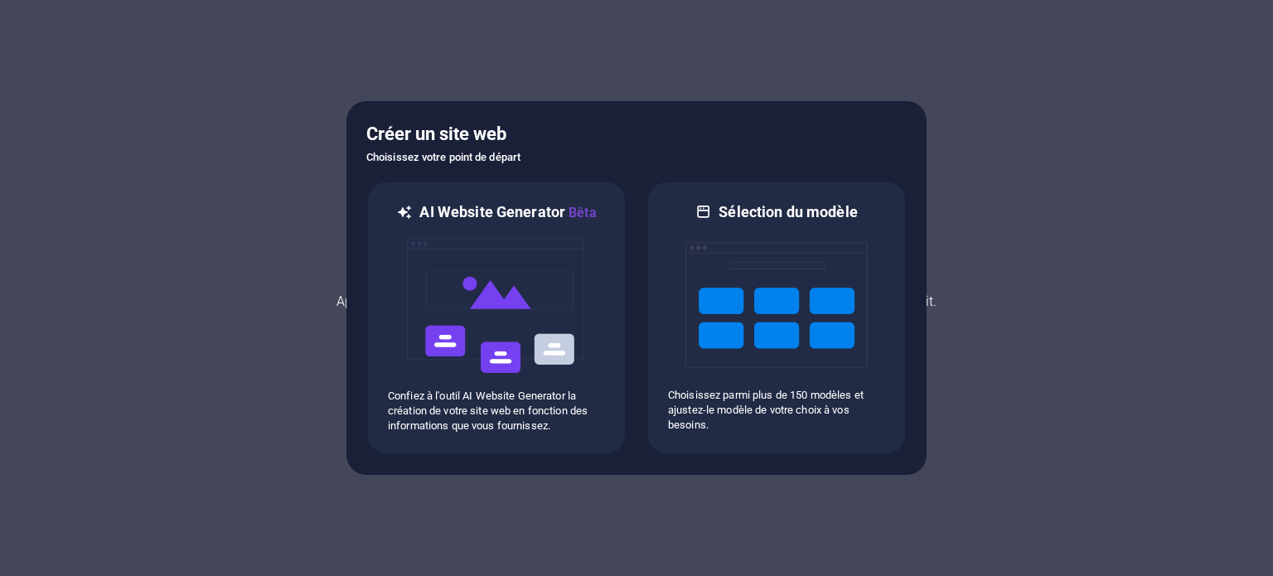  Describe the element at coordinates (788, 212) in the screenshot. I see `h6: Sélection du modèle` at that location.